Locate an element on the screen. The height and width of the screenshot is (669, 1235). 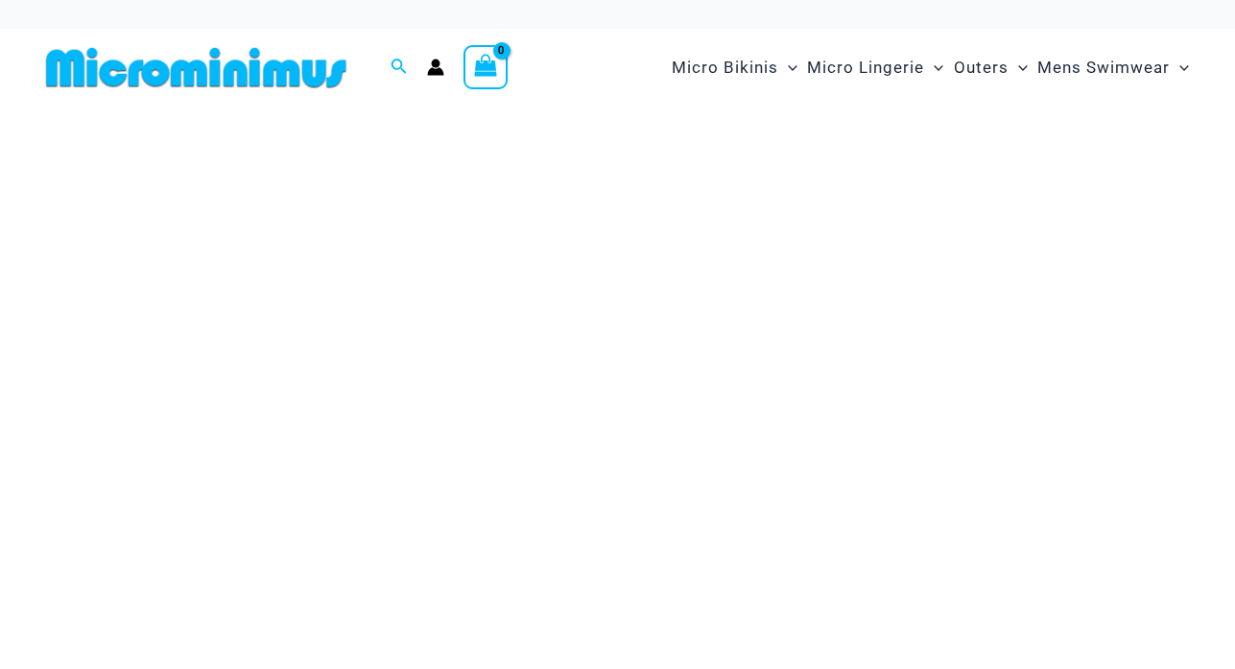
span: Mens Swimwear is located at coordinates (1104, 67).